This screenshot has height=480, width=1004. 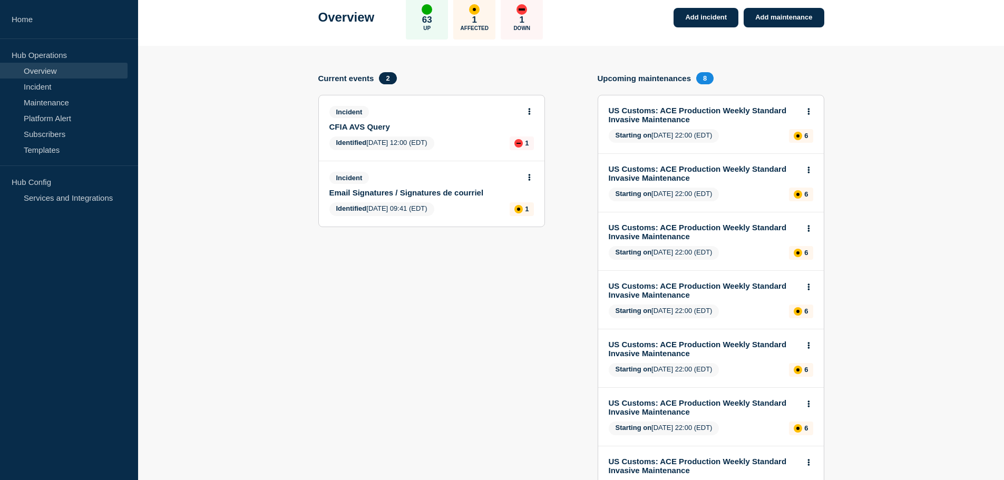 What do you see at coordinates (645, 78) in the screenshot?
I see `h4: Upcoming maintenances` at bounding box center [645, 78].